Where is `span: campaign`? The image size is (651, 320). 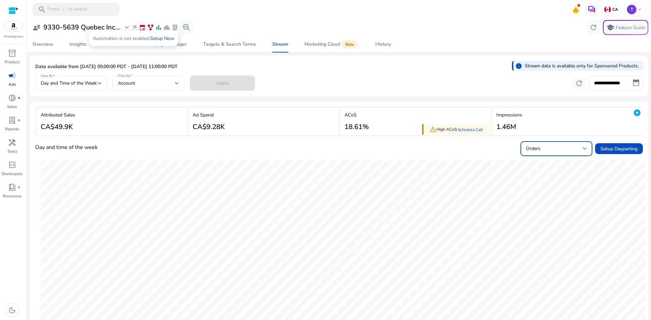
span: campaign is located at coordinates (12, 76).